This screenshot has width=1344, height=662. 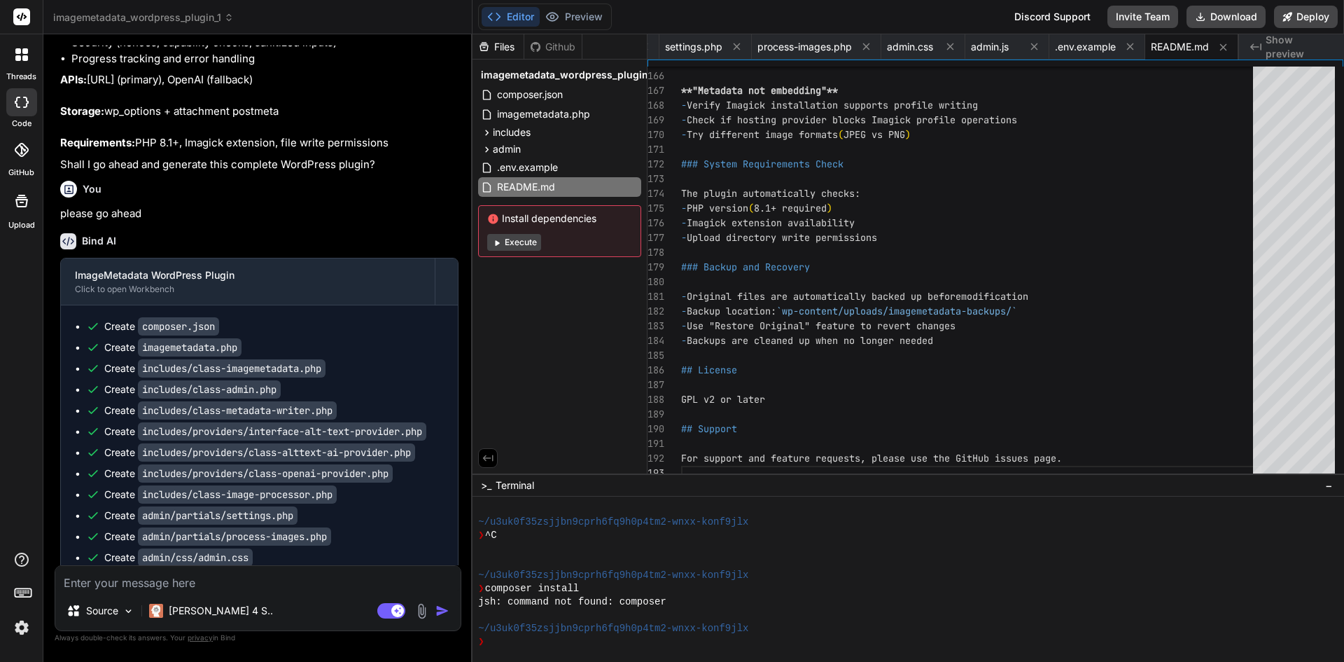 What do you see at coordinates (530, 95) in the screenshot?
I see `span: composer.json` at bounding box center [530, 95].